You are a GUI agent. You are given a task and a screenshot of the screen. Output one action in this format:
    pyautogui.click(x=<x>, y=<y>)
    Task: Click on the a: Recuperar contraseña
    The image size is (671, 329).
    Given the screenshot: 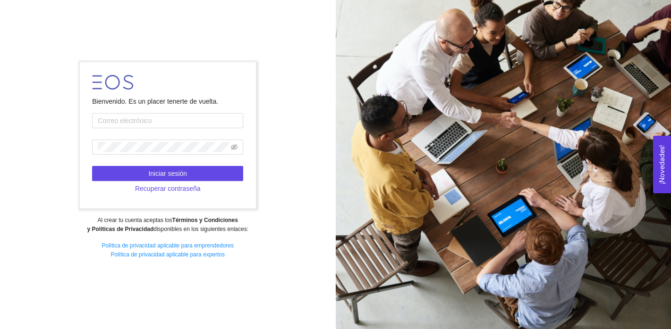 What is the action you would take?
    pyautogui.click(x=168, y=189)
    